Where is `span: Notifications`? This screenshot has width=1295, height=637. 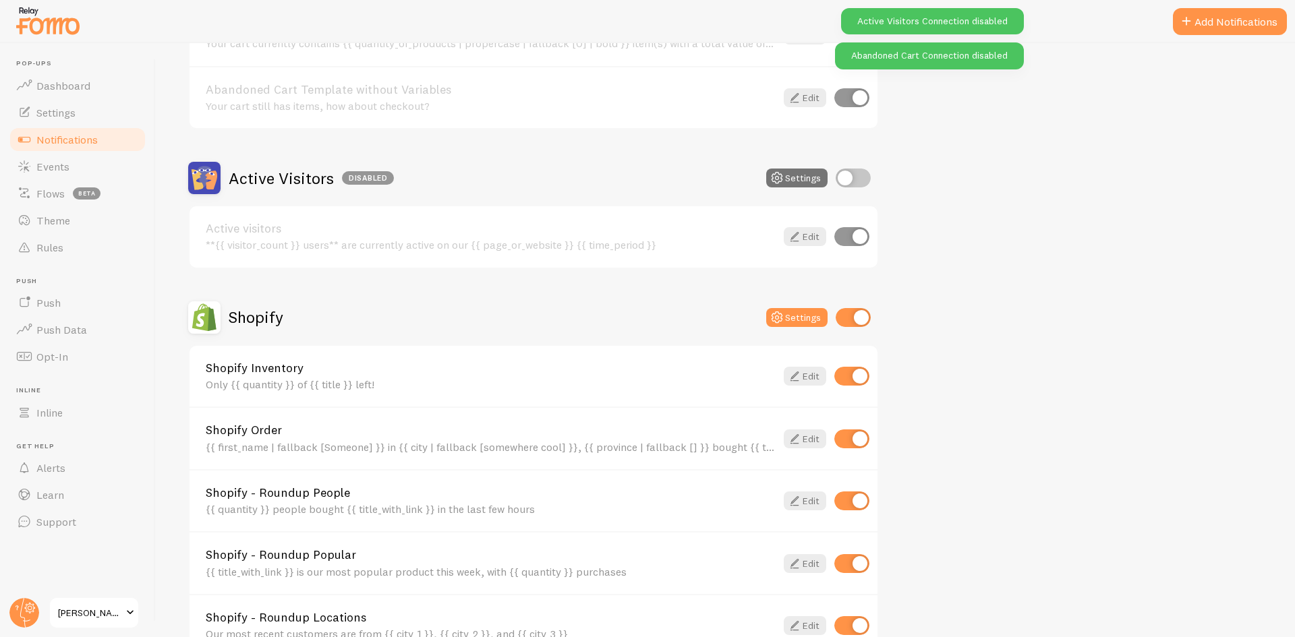
span: Notifications is located at coordinates (67, 140).